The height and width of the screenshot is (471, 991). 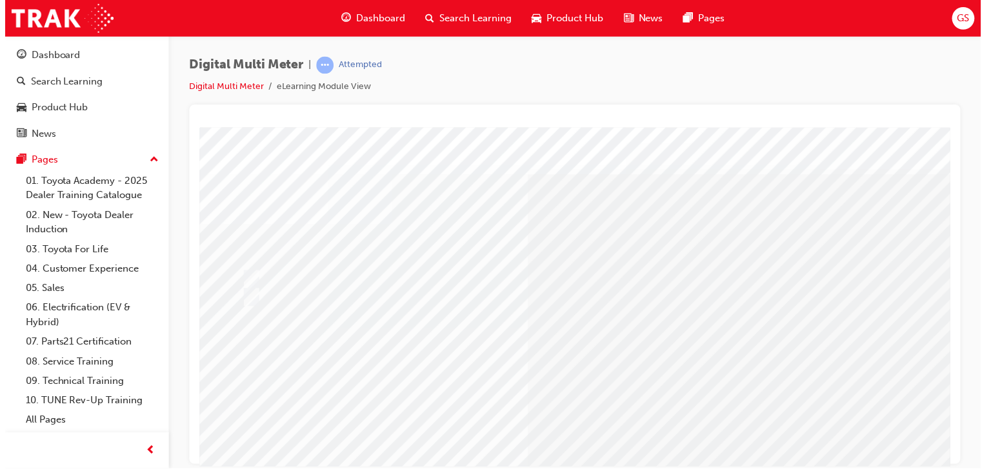 What do you see at coordinates (87, 422) in the screenshot?
I see `a: All Pages` at bounding box center [87, 422].